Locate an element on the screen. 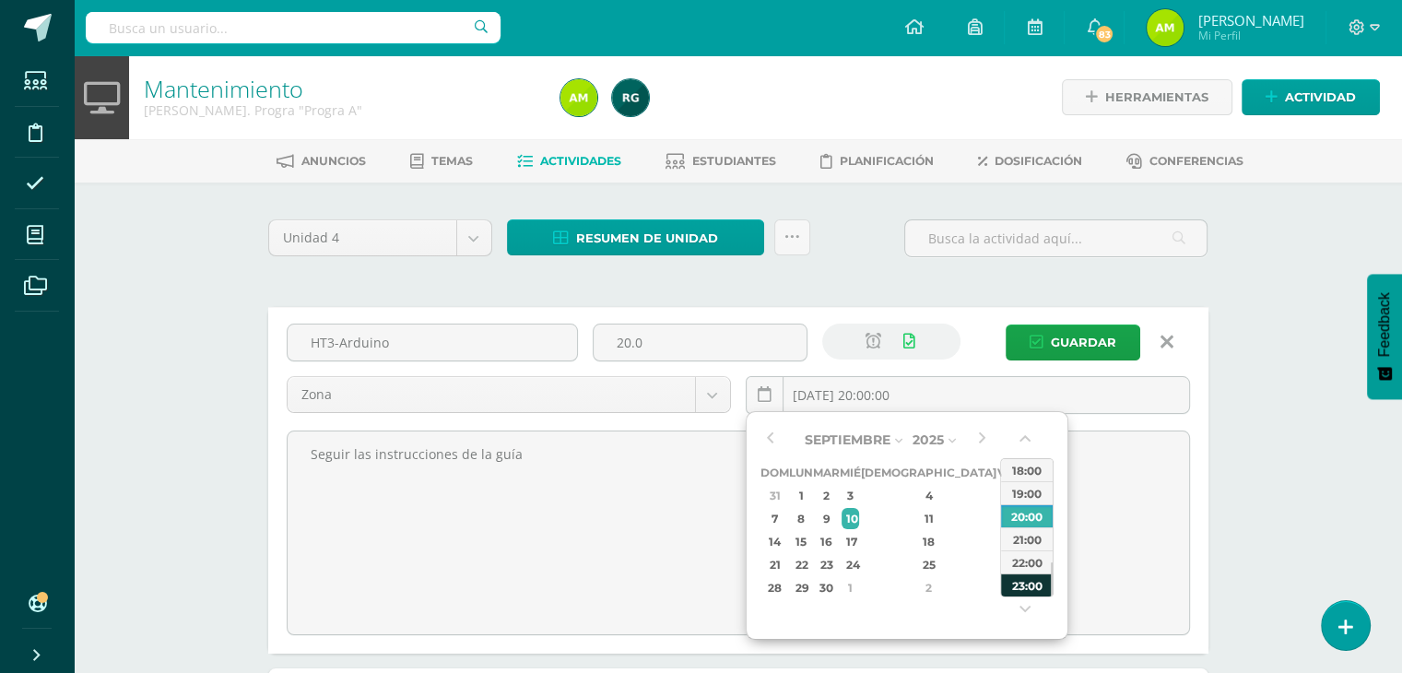 The height and width of the screenshot is (673, 1402). a: Planificación is located at coordinates (877, 161).